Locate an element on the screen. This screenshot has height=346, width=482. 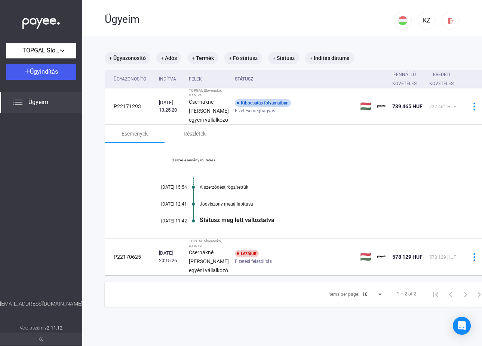
span: TOPGAL Slovensko, s.r.o. is located at coordinates (41, 50).